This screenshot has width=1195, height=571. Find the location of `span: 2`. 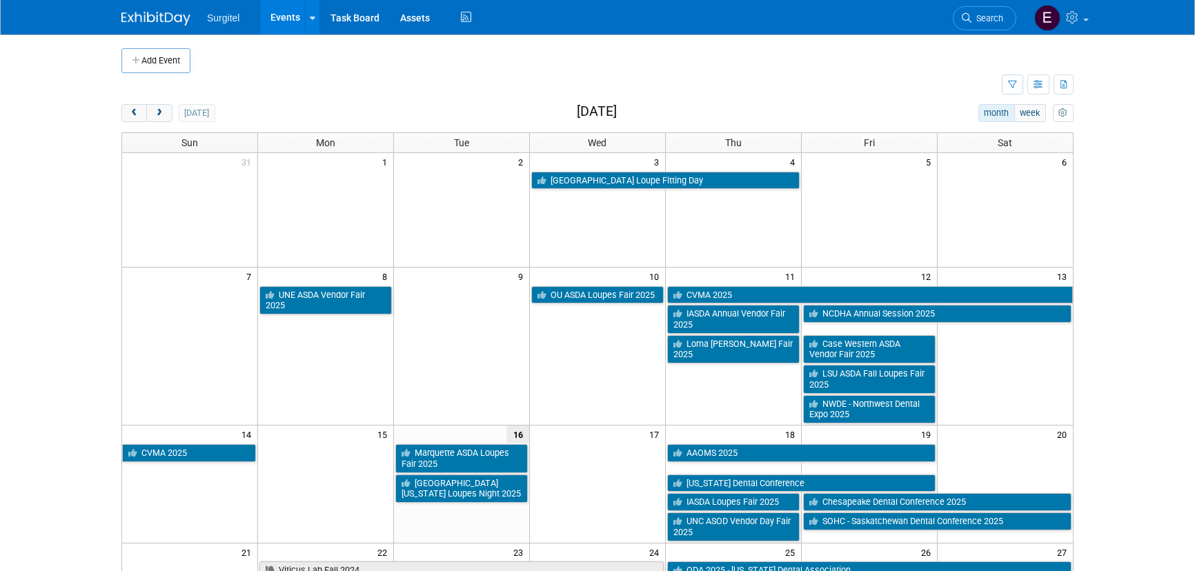

span: 2 is located at coordinates (523, 161).